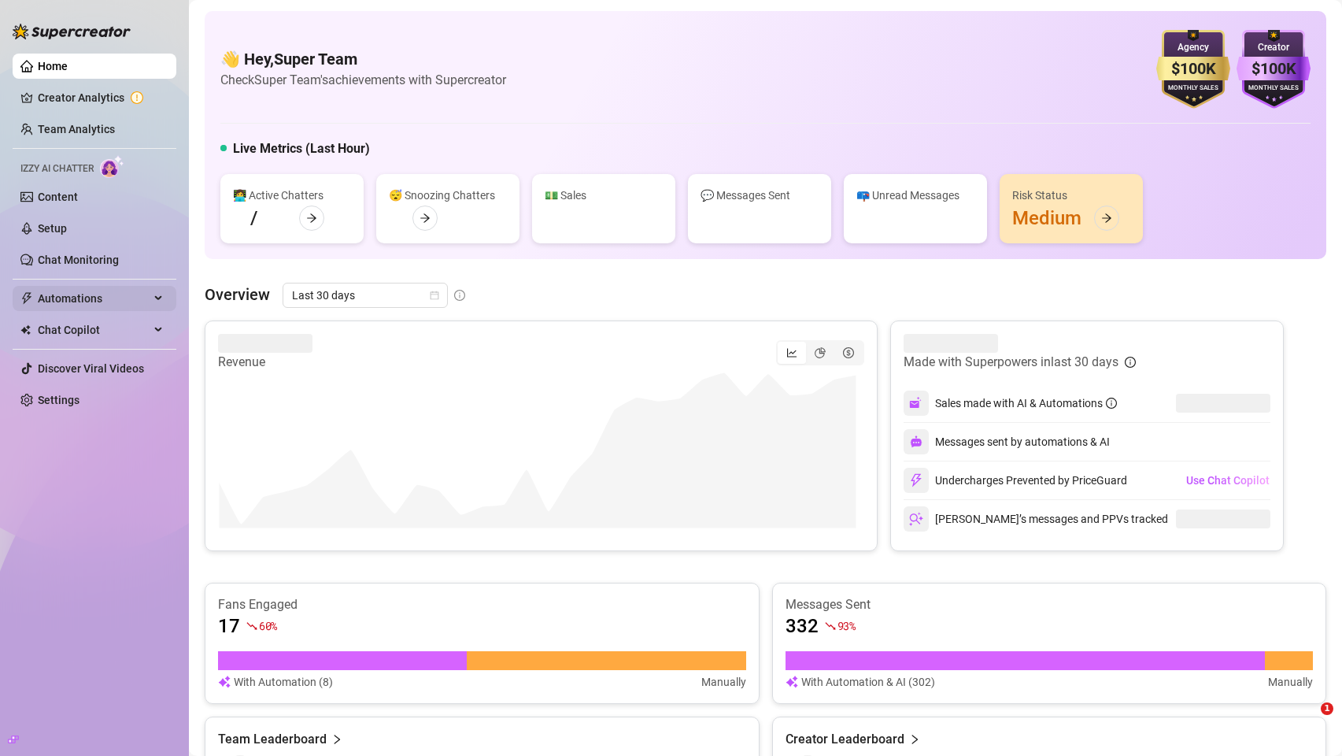  I want to click on article: With Automation (8), so click(283, 682).